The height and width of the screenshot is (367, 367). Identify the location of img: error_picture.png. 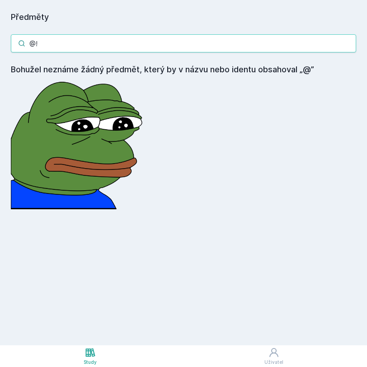
(79, 142).